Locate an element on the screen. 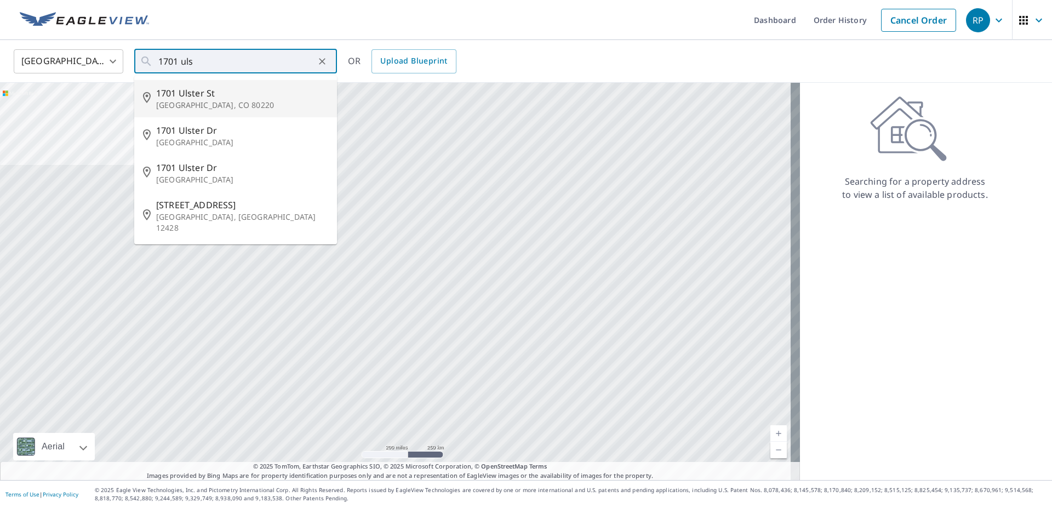 The width and height of the screenshot is (1052, 508). p: Searching for a property address to view a list of available products. is located at coordinates (915, 188).